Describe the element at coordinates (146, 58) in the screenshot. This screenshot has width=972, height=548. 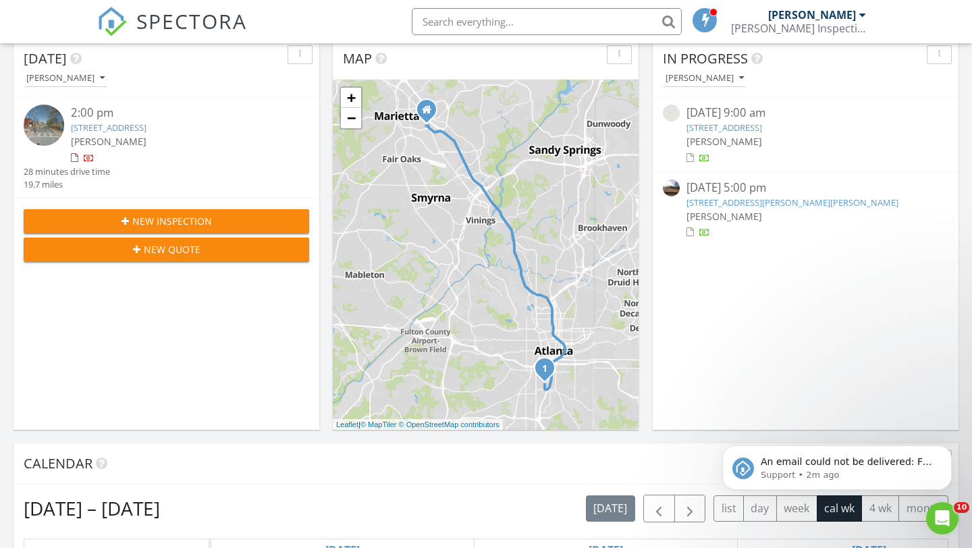
I see `p: Message from Support, sent 2m ago` at that location.